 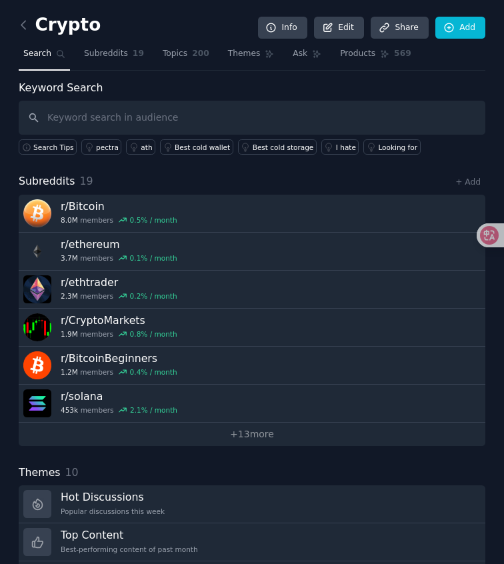 I want to click on span: 569, so click(x=402, y=54).